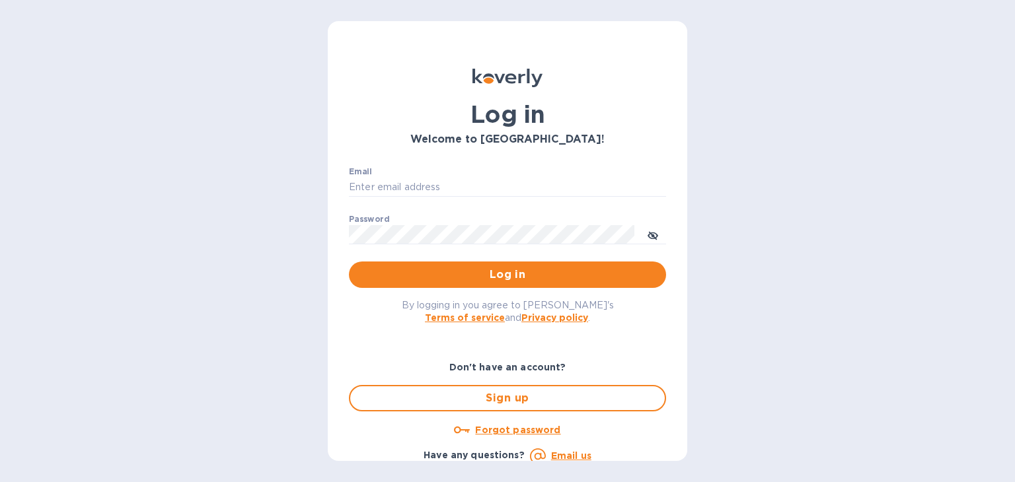  I want to click on label: Password, so click(369, 219).